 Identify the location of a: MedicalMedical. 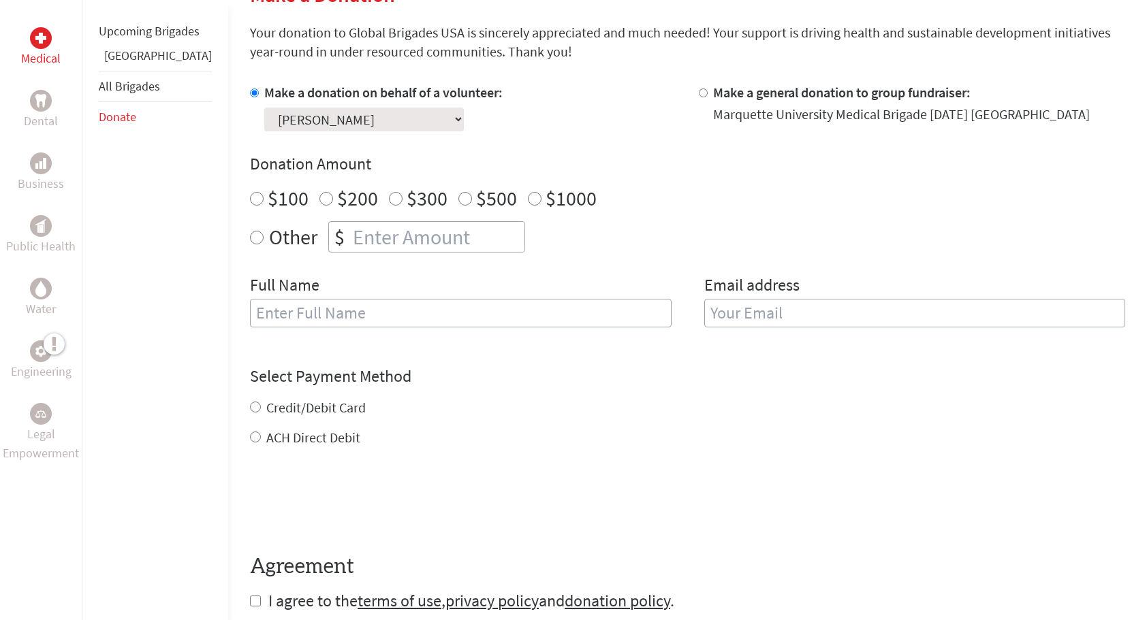
(41, 48).